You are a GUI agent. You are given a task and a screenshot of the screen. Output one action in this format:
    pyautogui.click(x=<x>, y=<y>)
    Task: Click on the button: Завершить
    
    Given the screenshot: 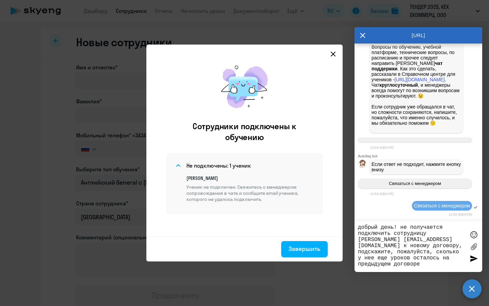 What is the action you would take?
    pyautogui.click(x=304, y=249)
    